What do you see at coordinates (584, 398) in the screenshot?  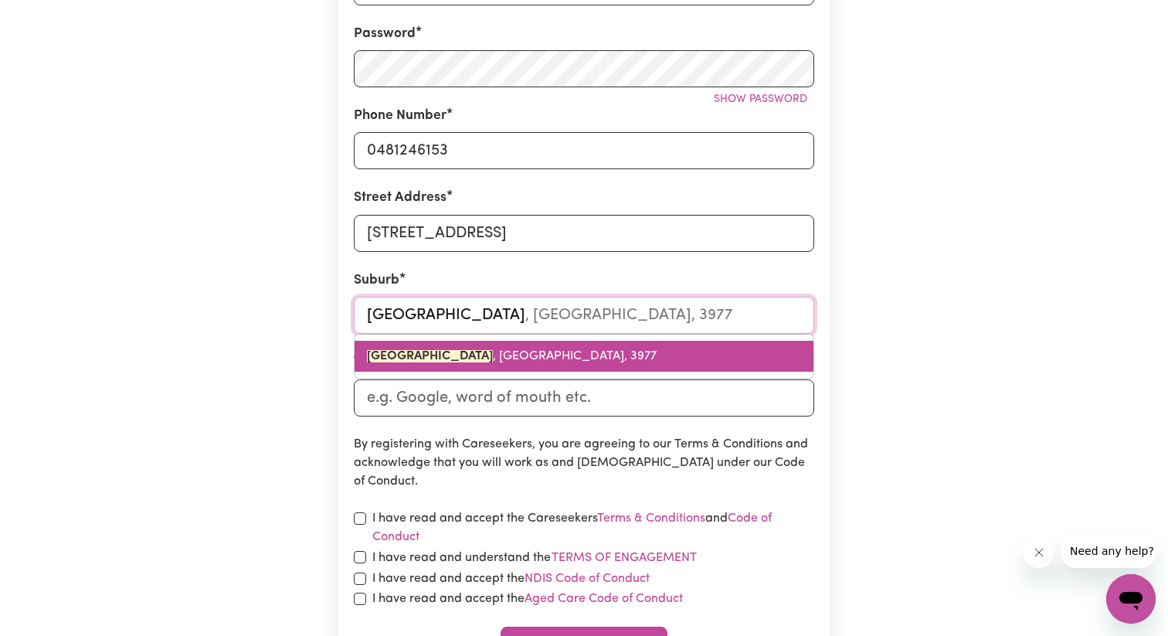 I see `input: e.g. Google, word of mouth etc.` at bounding box center [584, 398].